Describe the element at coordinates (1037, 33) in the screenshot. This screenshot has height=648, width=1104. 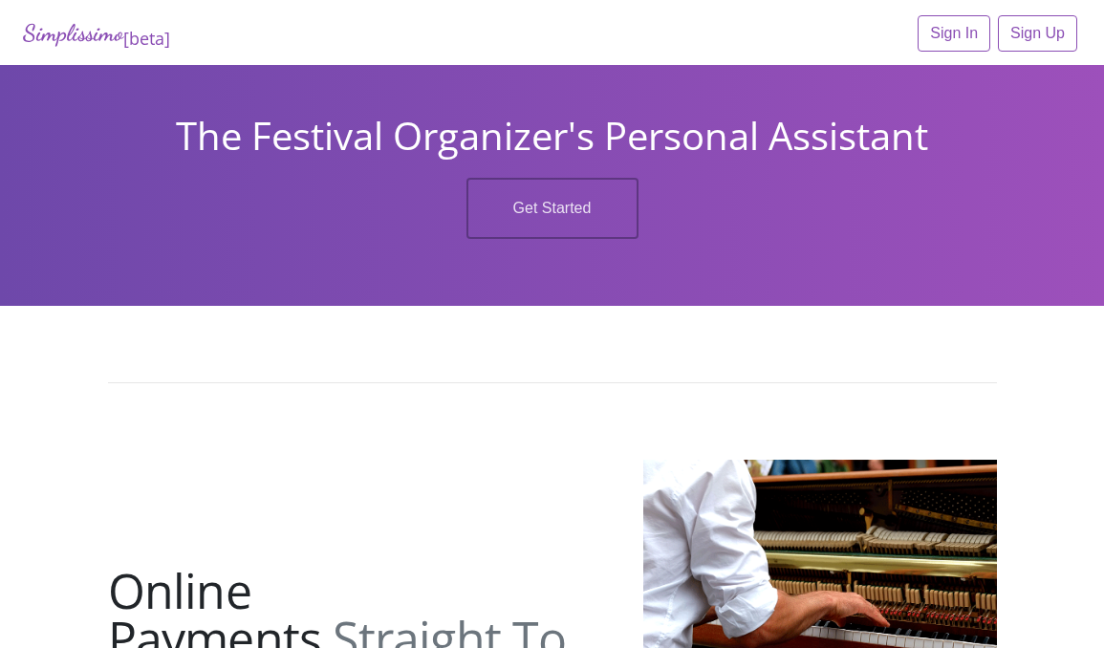
I see `a: Sign Up` at that location.